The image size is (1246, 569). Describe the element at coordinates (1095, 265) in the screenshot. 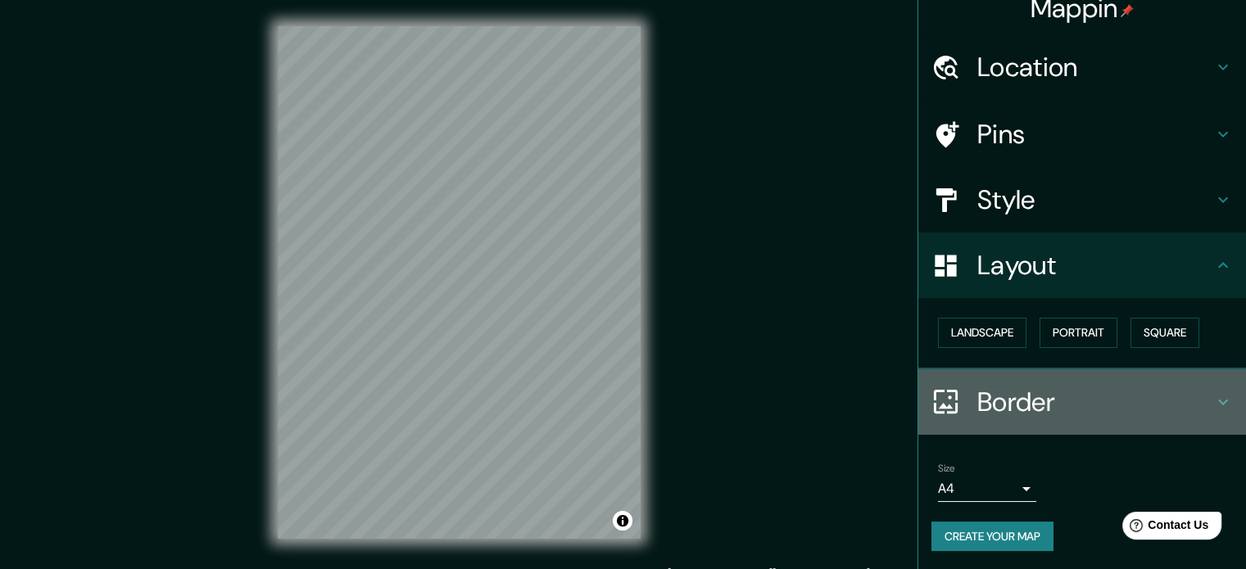

I see `h4: Layout` at that location.